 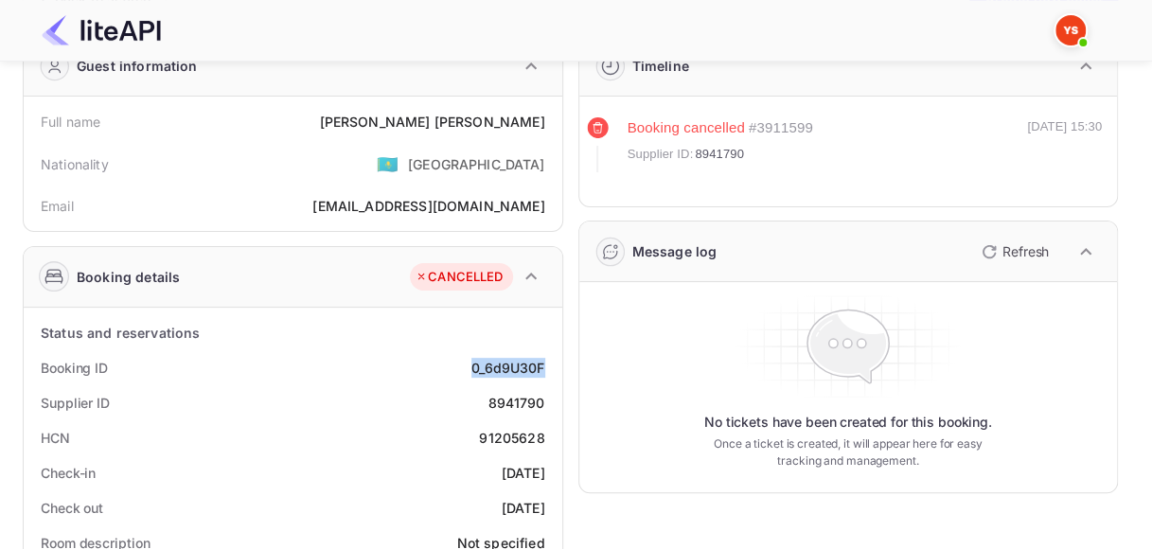 I want to click on img: Yandex Support, so click(x=1071, y=30).